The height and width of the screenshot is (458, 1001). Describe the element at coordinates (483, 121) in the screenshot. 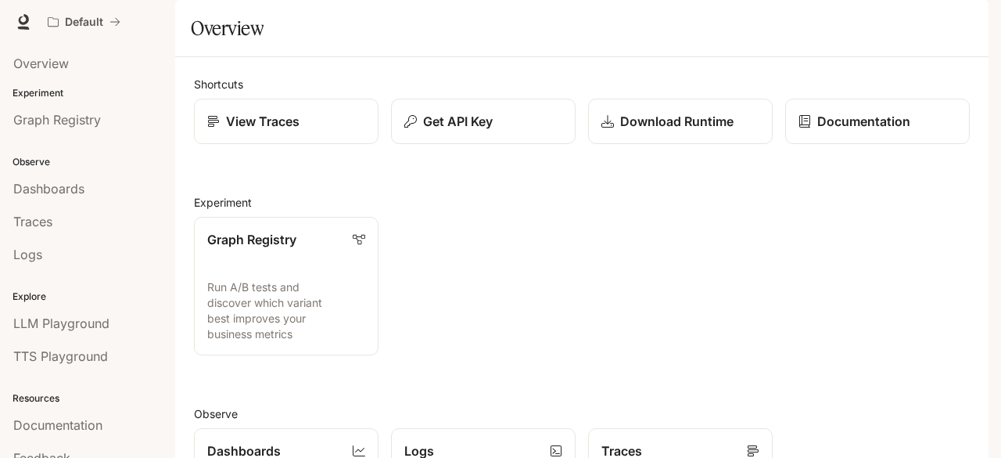

I see `button: Get API Key` at that location.